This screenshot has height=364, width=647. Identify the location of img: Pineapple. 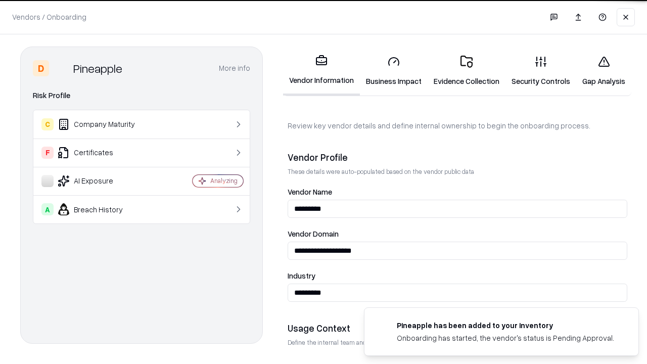
(61, 68).